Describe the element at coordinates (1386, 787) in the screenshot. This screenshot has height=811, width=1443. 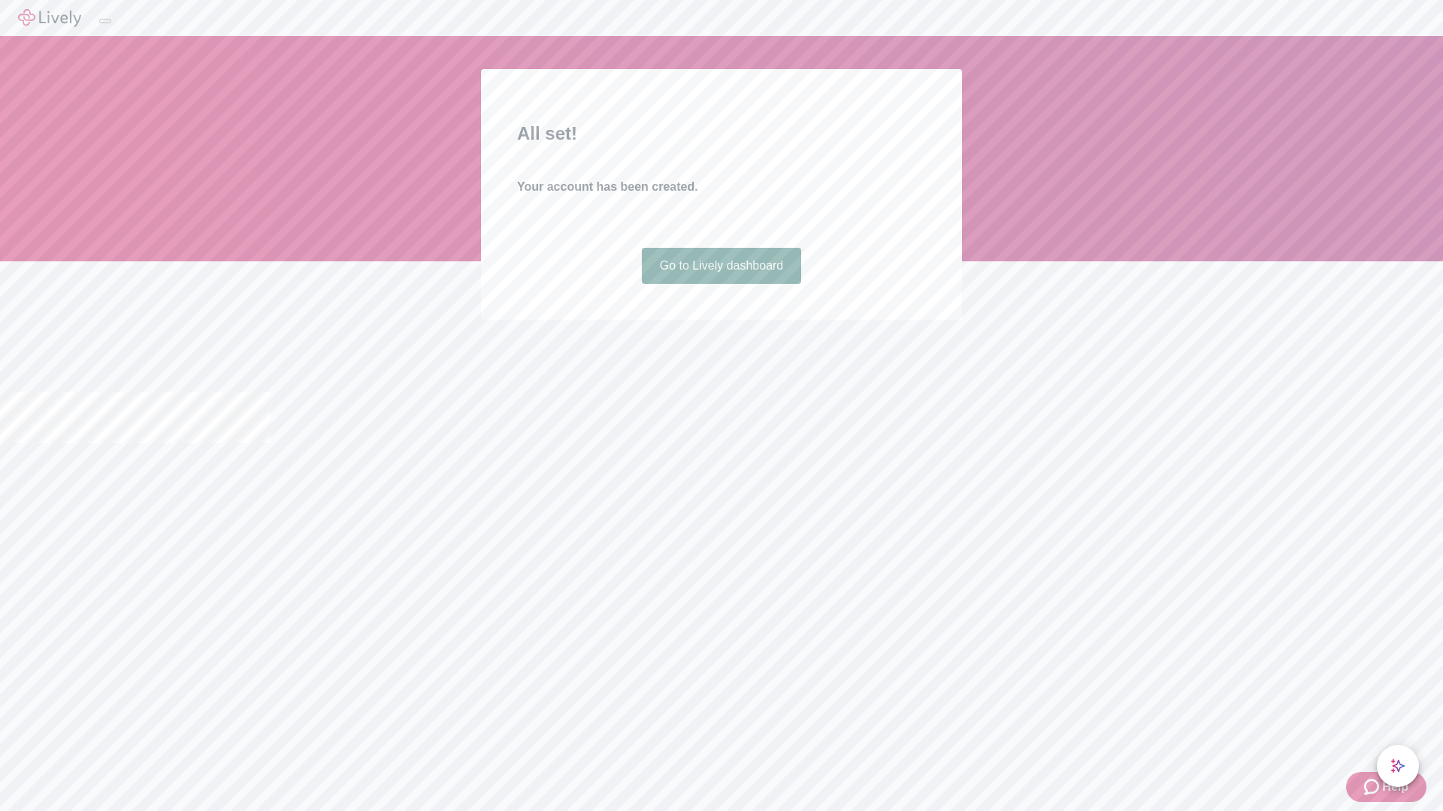
I see `button: Zendesk support iconHelp` at that location.